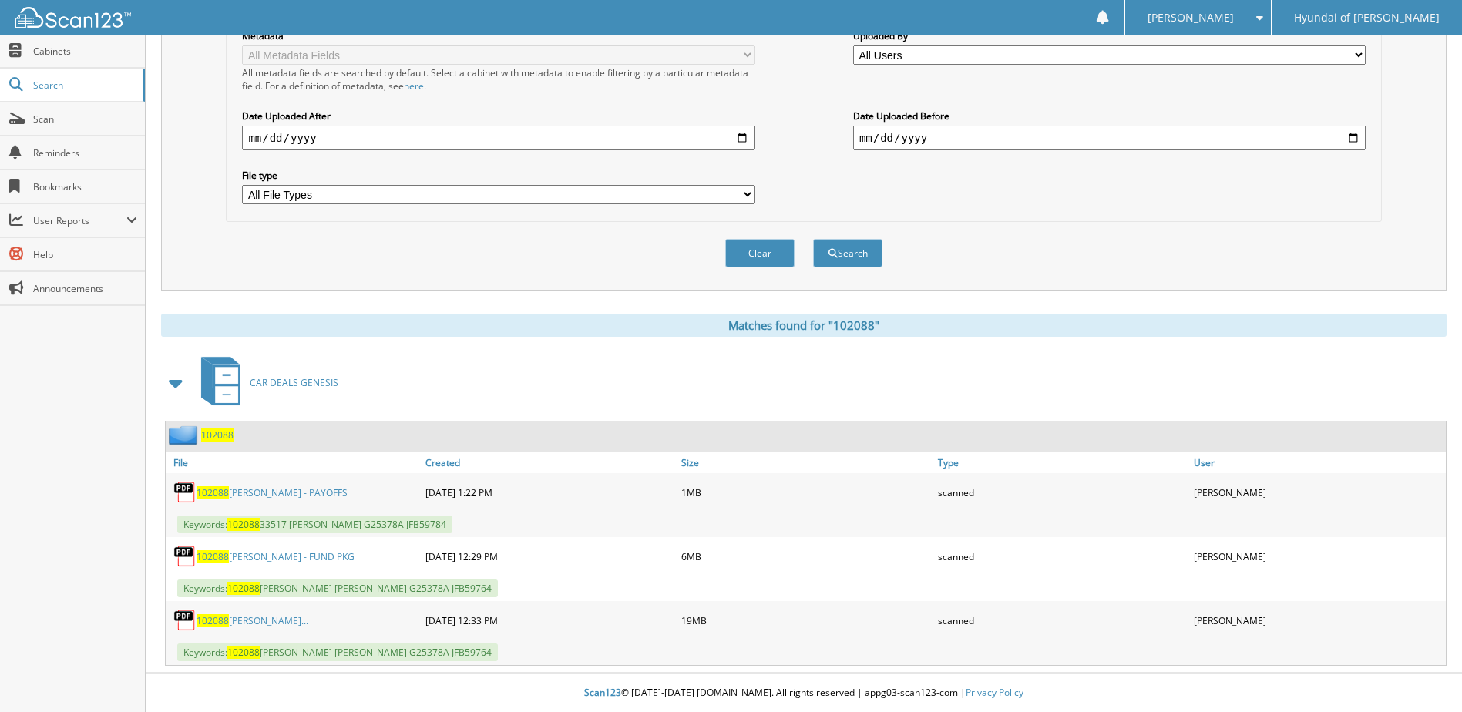  What do you see at coordinates (498, 79) in the screenshot?
I see `div: All metadata fields are searched by default. Select a cabinet with metadata to enable filtering b...` at bounding box center [498, 79].